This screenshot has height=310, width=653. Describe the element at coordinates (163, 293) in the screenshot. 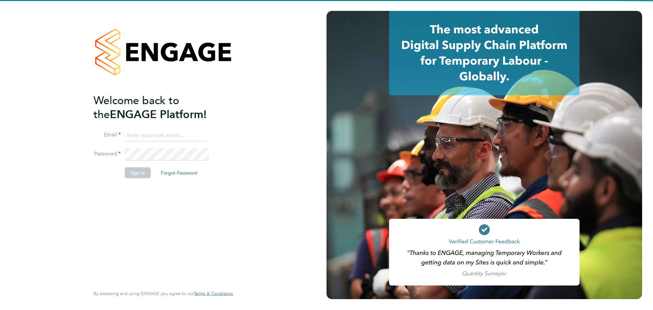

I see `span: By accessing and using ENGAGE you agree to our` at that location.